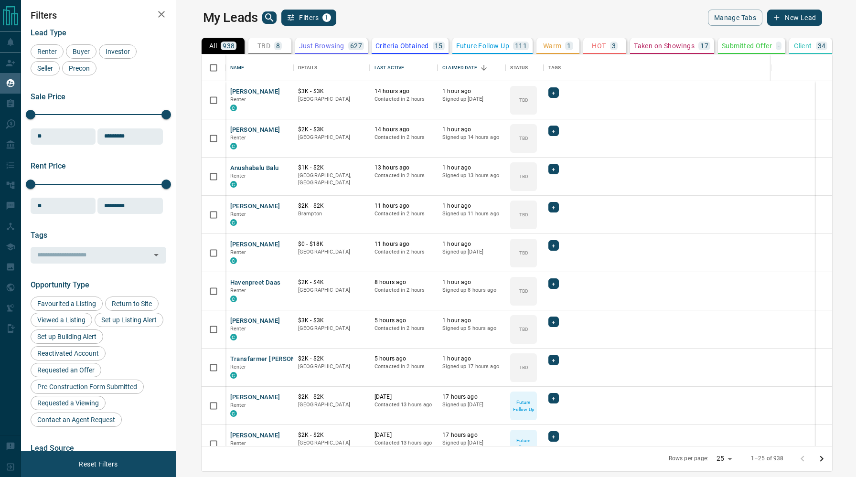 This screenshot has height=477, width=856. I want to click on p: 1, so click(569, 46).